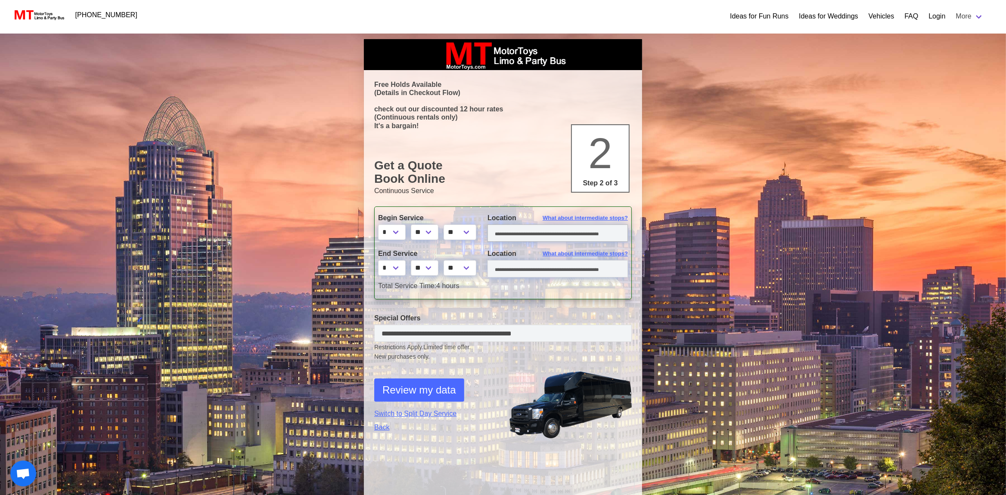 The width and height of the screenshot is (1006, 495). I want to click on span: Total Service Time:, so click(407, 286).